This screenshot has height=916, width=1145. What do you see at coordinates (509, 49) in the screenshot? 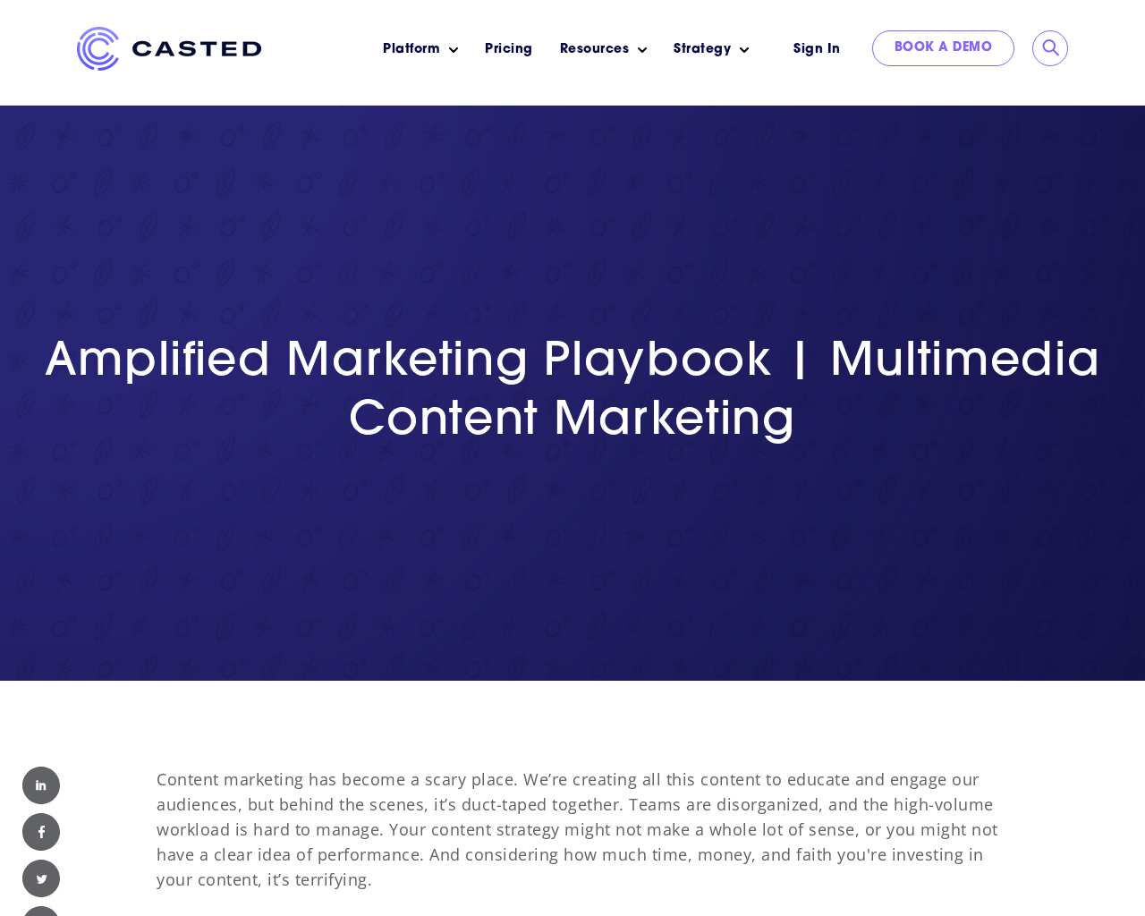
I see `a: Pricing` at bounding box center [509, 49].